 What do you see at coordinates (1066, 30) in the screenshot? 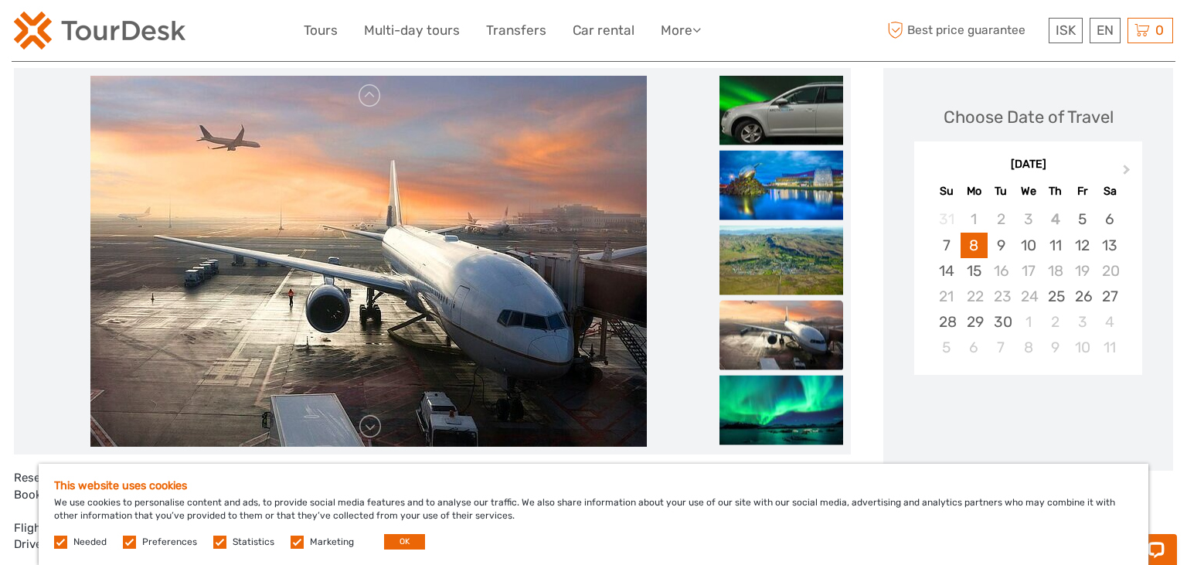
I see `span: ISK` at bounding box center [1066, 30].